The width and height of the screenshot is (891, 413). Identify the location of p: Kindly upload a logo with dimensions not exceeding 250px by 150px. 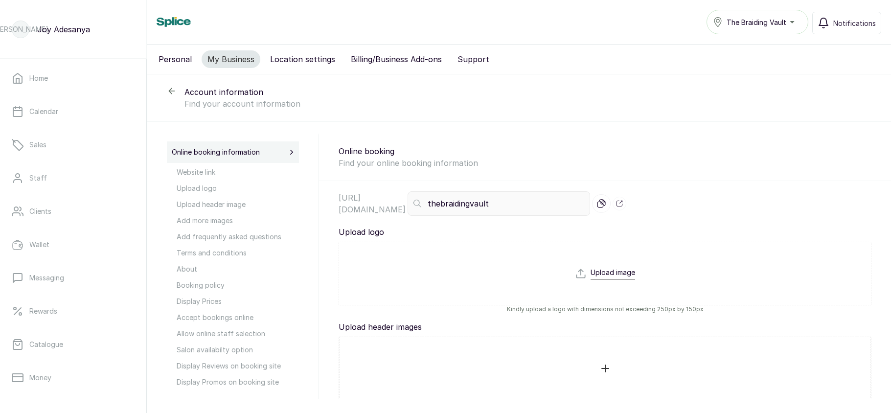
(605, 309).